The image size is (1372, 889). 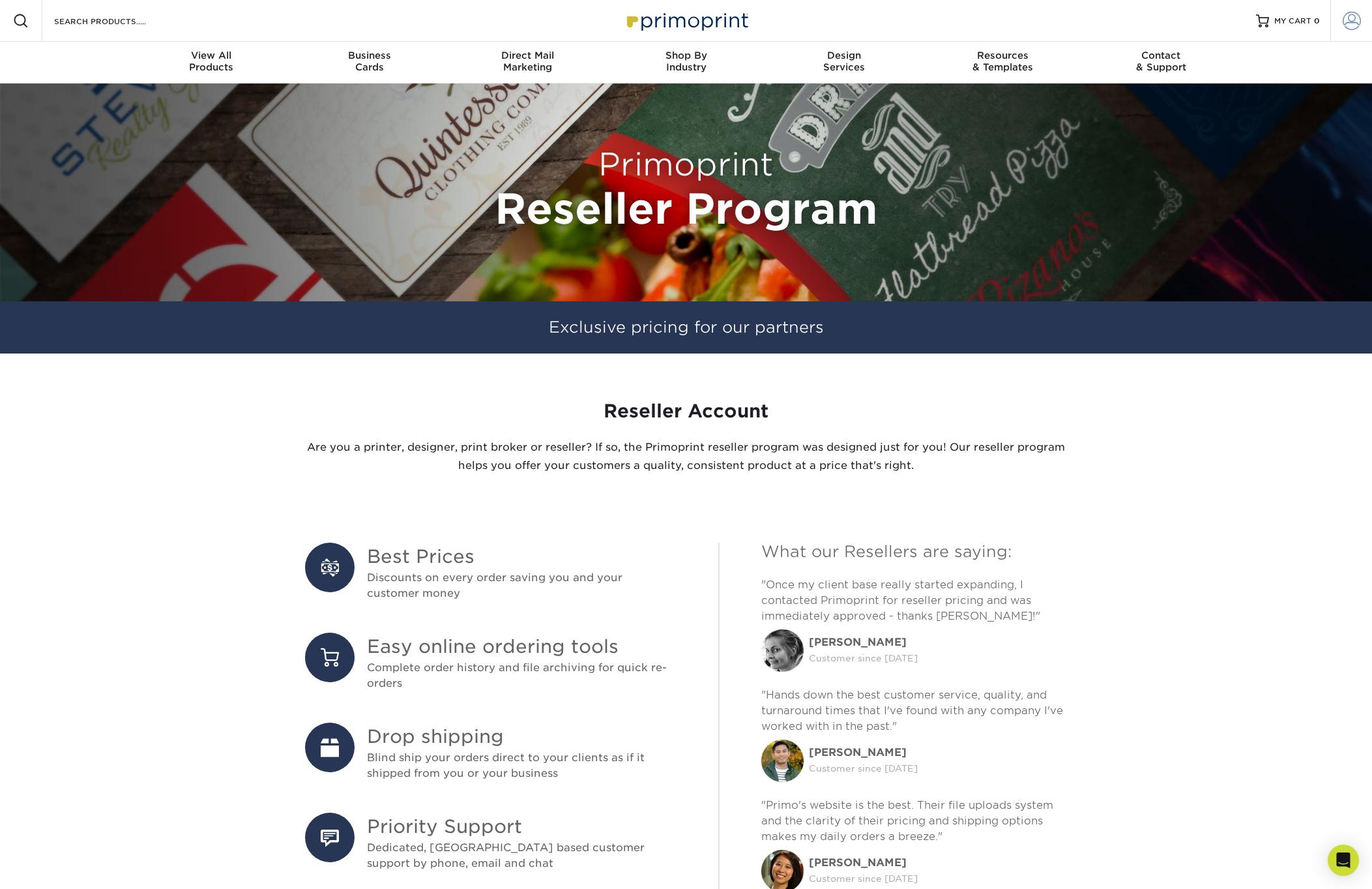 What do you see at coordinates (491, 572) in the screenshot?
I see `li: Discounts on every order saving you and your customer money` at bounding box center [491, 572].